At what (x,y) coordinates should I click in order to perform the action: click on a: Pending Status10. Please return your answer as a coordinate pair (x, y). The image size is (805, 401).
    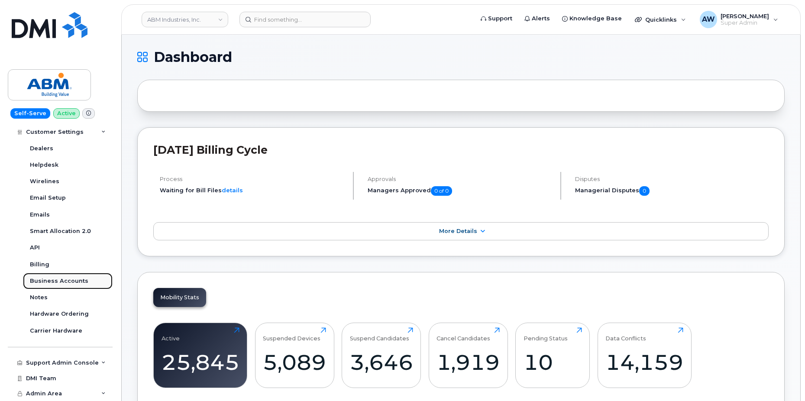
    Looking at the image, I should click on (553, 355).